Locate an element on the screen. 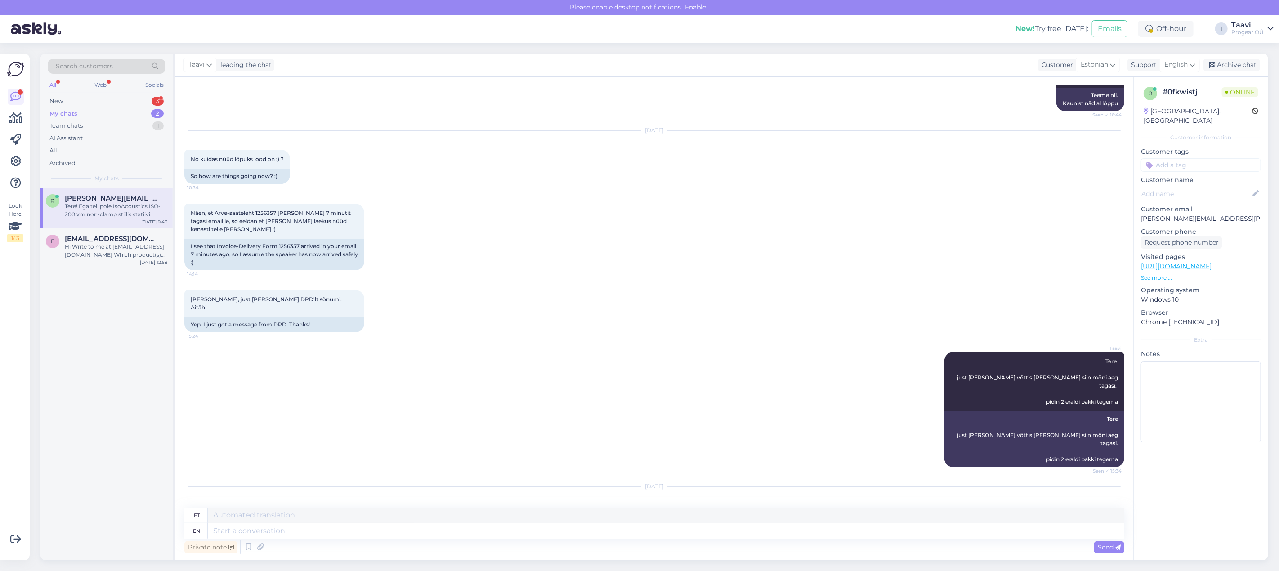 The height and width of the screenshot is (571, 1279). div: Request phone number is located at coordinates (1181, 242).